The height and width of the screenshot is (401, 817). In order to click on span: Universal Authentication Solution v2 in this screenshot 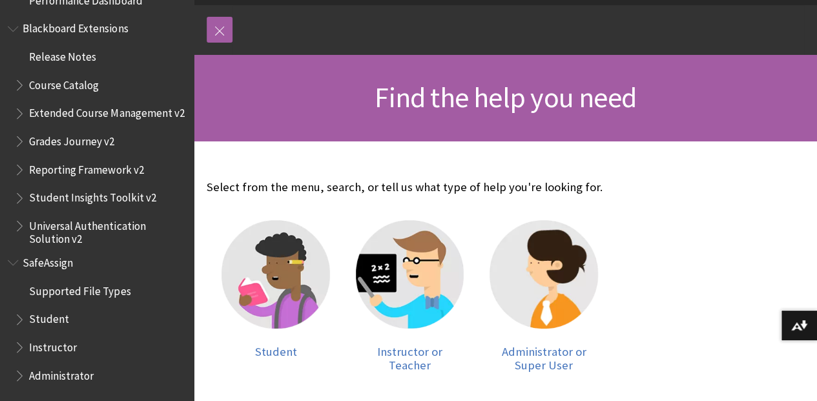, I will do `click(107, 230)`.